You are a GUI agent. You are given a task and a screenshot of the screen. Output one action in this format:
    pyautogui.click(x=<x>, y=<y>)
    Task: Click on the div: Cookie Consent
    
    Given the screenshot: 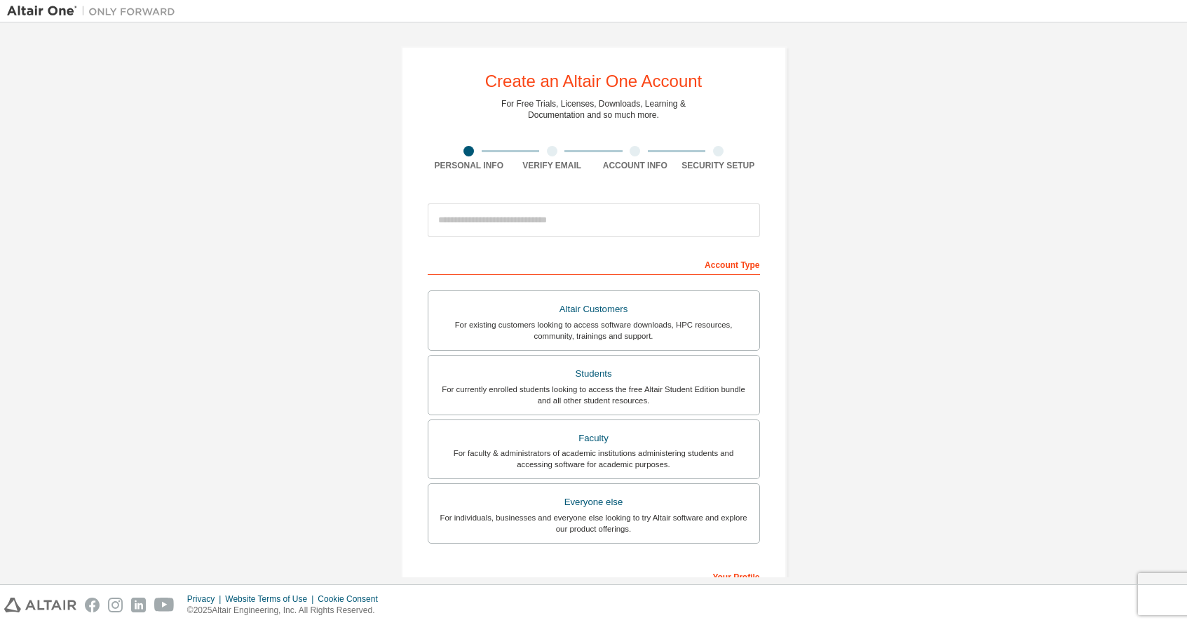 What is the action you would take?
    pyautogui.click(x=351, y=599)
    